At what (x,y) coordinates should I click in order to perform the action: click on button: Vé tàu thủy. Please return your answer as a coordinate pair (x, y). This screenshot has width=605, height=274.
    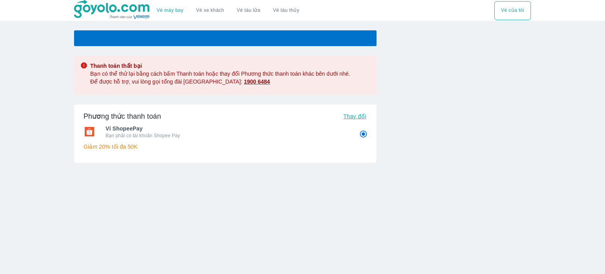
    Looking at the image, I should click on (286, 11).